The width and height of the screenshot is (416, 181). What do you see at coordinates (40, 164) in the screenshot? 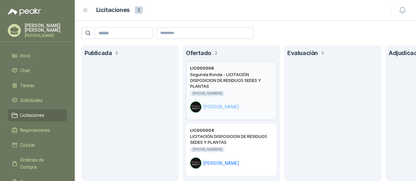
I see `span: Órdenes de Compra` at bounding box center [40, 164].